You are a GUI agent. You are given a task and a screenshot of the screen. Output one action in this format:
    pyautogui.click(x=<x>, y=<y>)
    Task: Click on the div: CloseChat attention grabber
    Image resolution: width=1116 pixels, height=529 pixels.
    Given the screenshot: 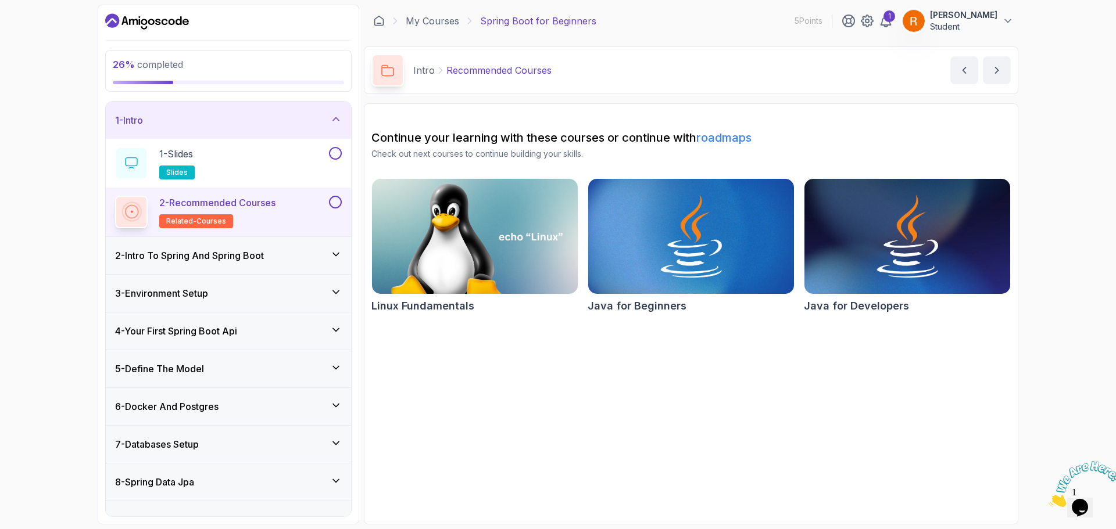 What is the action you would take?
    pyautogui.click(x=36, y=27)
    